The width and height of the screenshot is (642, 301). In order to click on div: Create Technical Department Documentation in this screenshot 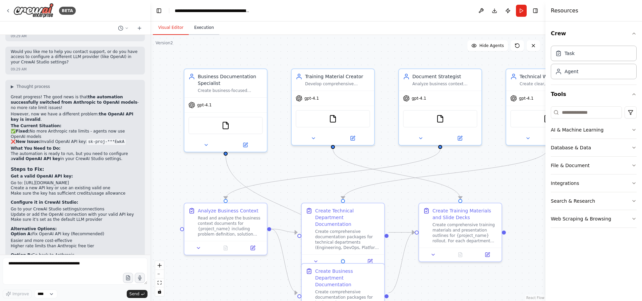, I will do `click(348, 217)`.